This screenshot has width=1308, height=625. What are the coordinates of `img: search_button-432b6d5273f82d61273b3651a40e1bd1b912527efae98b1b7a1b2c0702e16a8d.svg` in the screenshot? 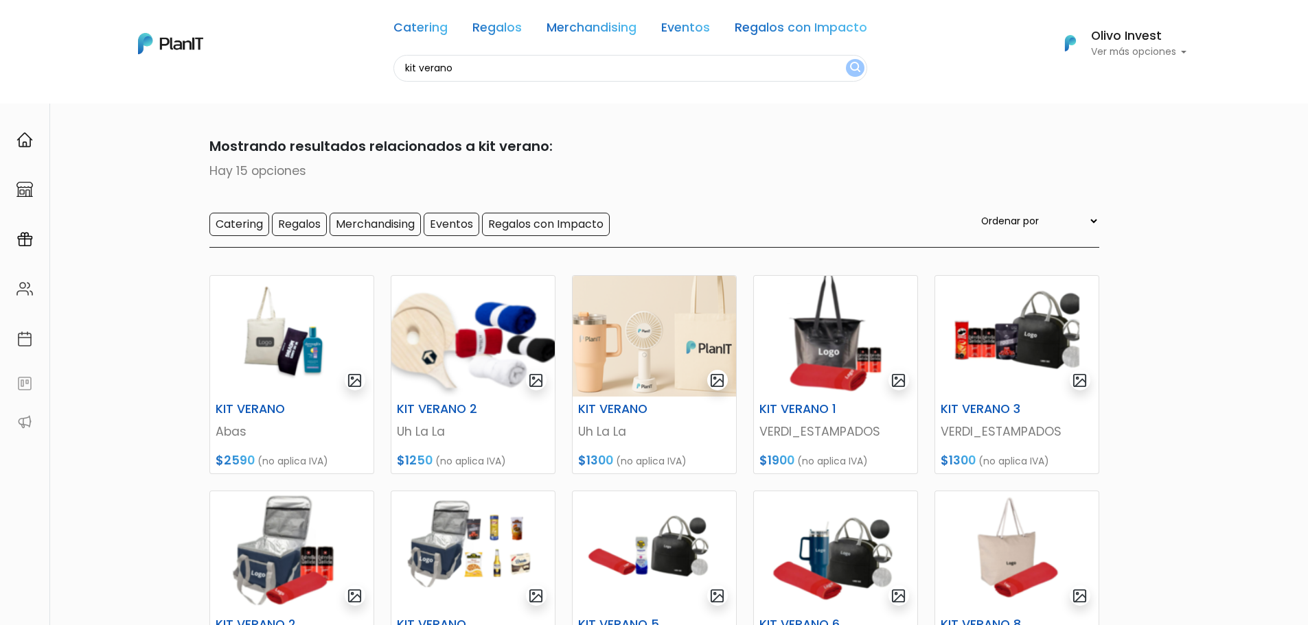 It's located at (855, 68).